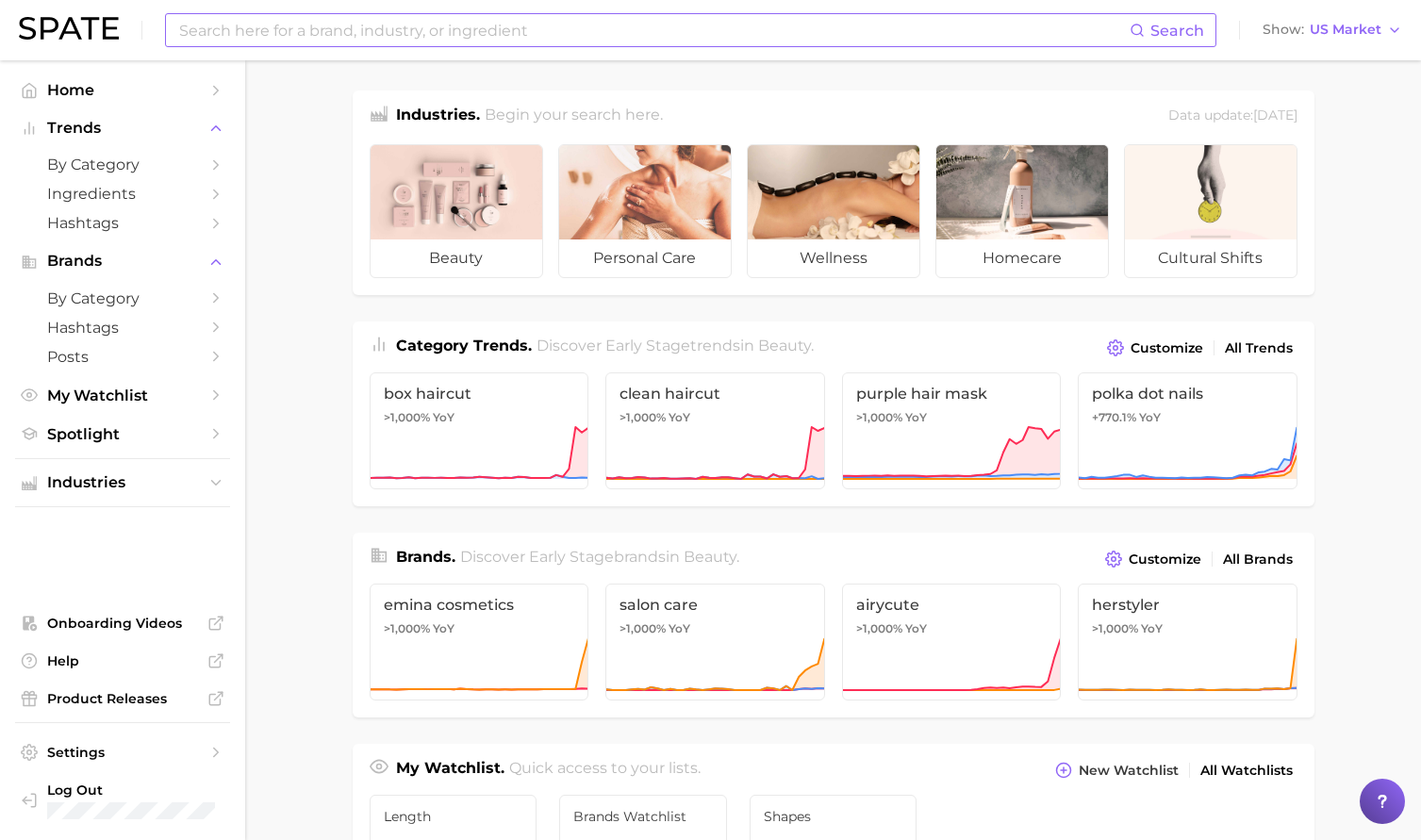  I want to click on a: Onboarding Videos, so click(123, 624).